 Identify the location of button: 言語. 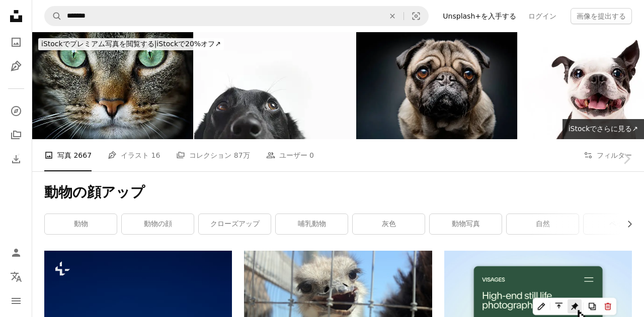
(16, 277).